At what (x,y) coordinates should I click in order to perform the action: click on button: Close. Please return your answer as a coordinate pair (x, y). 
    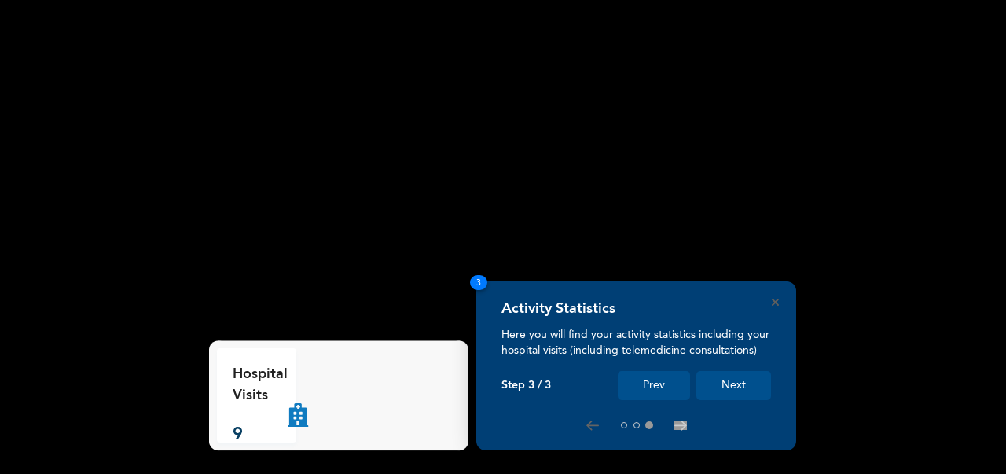
    Looking at the image, I should click on (775, 302).